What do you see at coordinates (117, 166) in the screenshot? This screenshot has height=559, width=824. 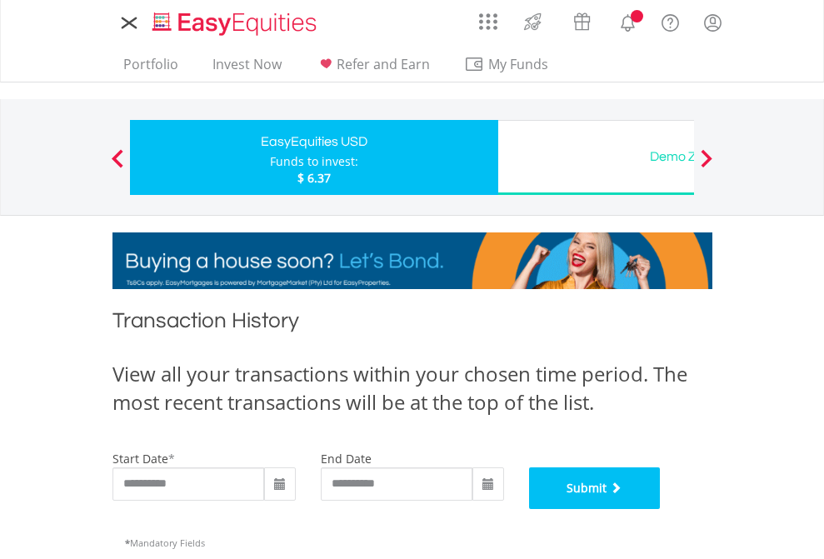 I see `button: Previous` at bounding box center [117, 166].